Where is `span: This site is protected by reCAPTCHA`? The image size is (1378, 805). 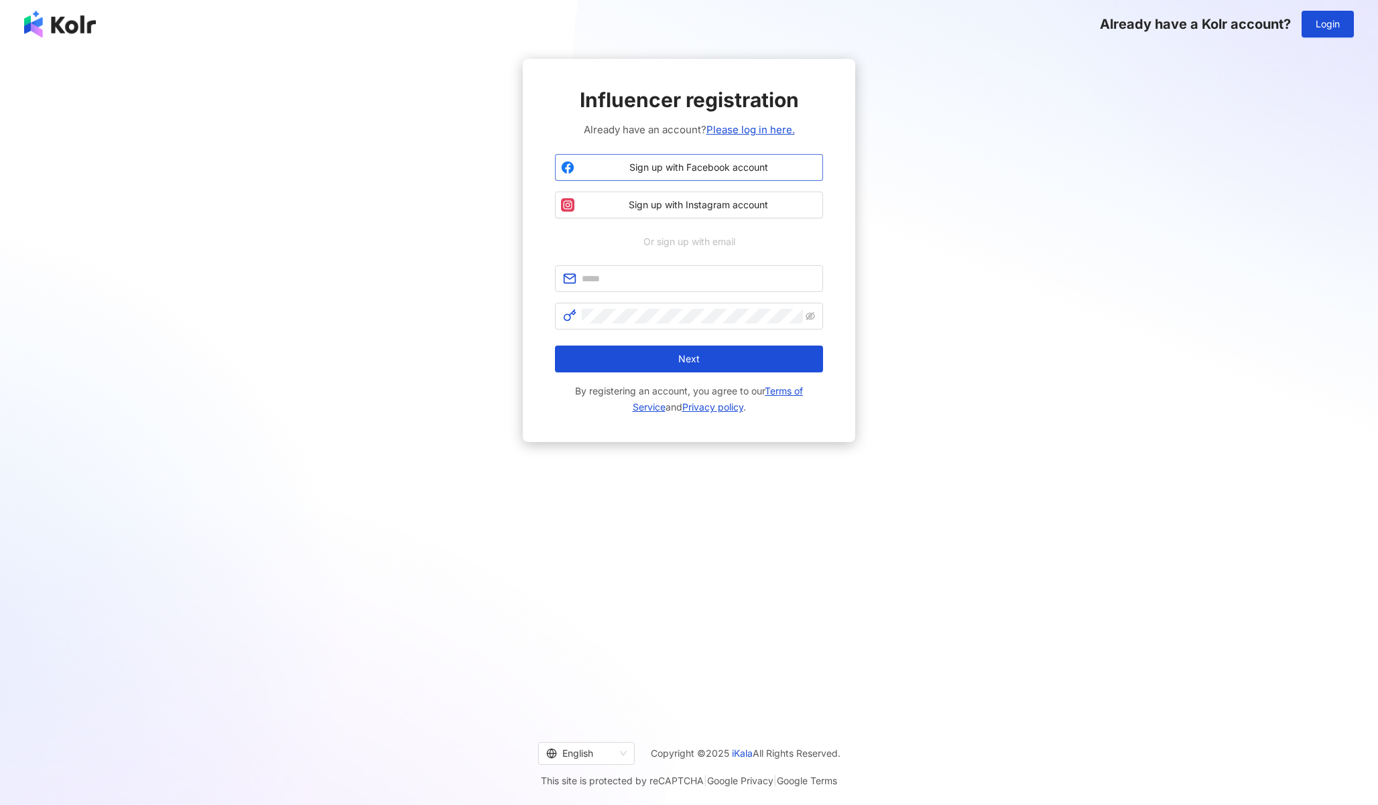 span: This site is protected by reCAPTCHA is located at coordinates (689, 781).